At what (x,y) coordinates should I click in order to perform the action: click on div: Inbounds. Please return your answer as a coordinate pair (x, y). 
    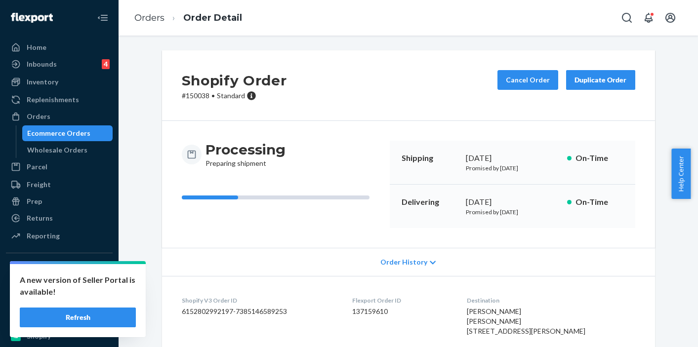
    Looking at the image, I should click on (42, 64).